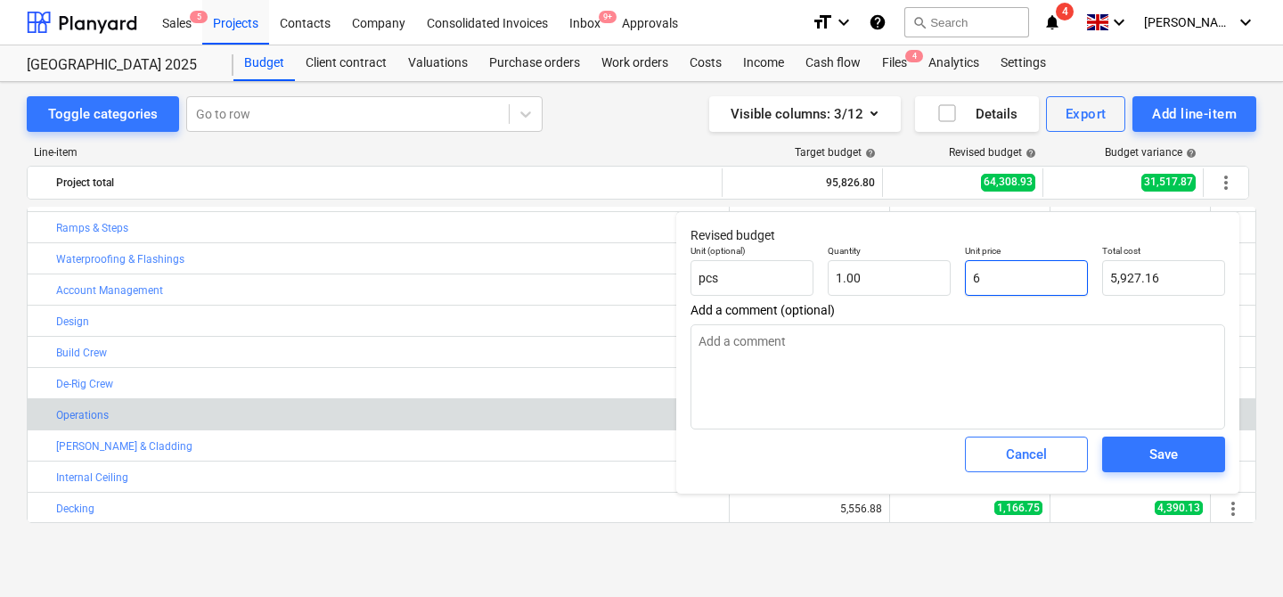  Describe the element at coordinates (1164, 455) in the screenshot. I see `button: Save` at that location.